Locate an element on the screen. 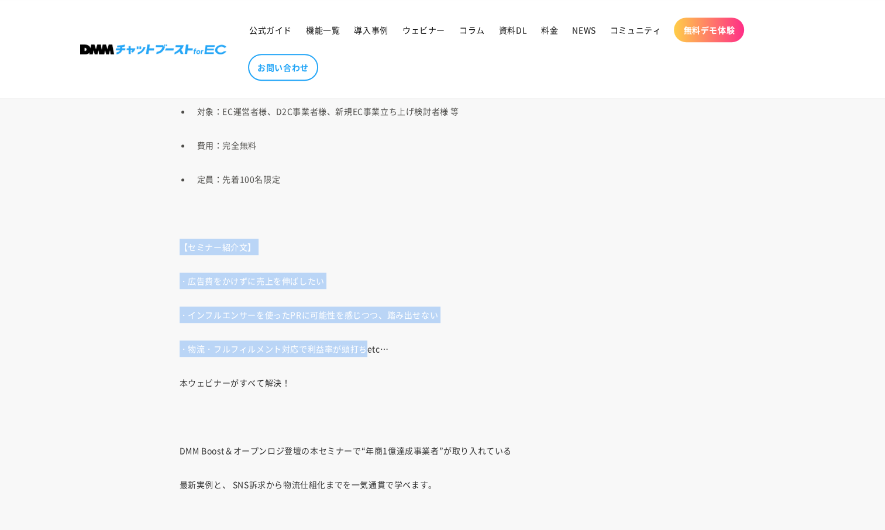  span: 定員：先着100名限定 is located at coordinates (239, 179).